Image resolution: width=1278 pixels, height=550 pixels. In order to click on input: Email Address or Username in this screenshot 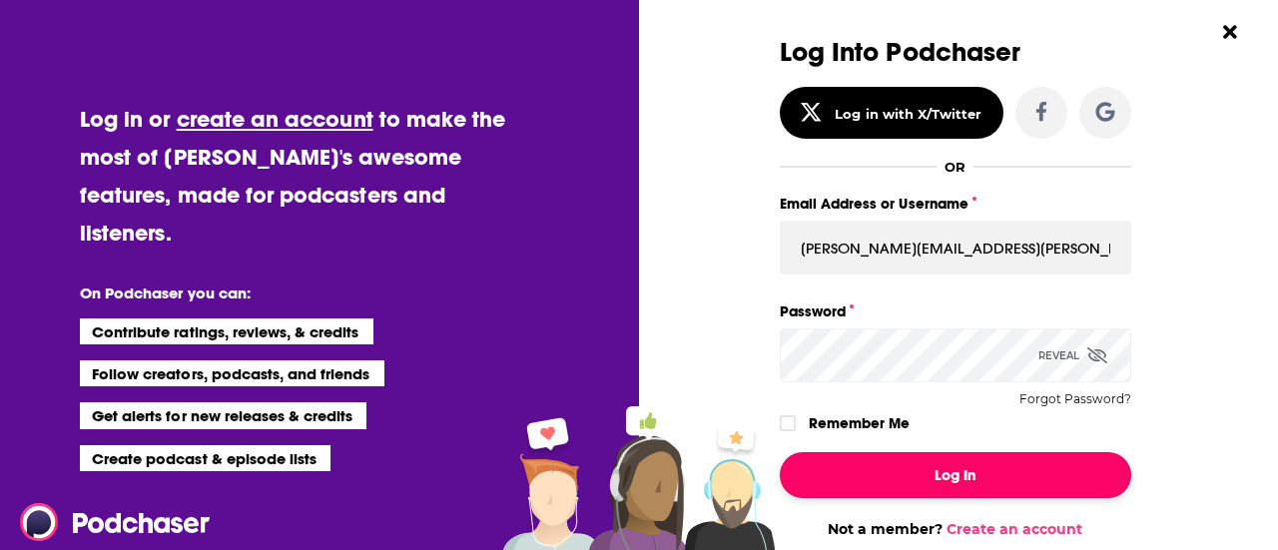, I will do `click(955, 248)`.